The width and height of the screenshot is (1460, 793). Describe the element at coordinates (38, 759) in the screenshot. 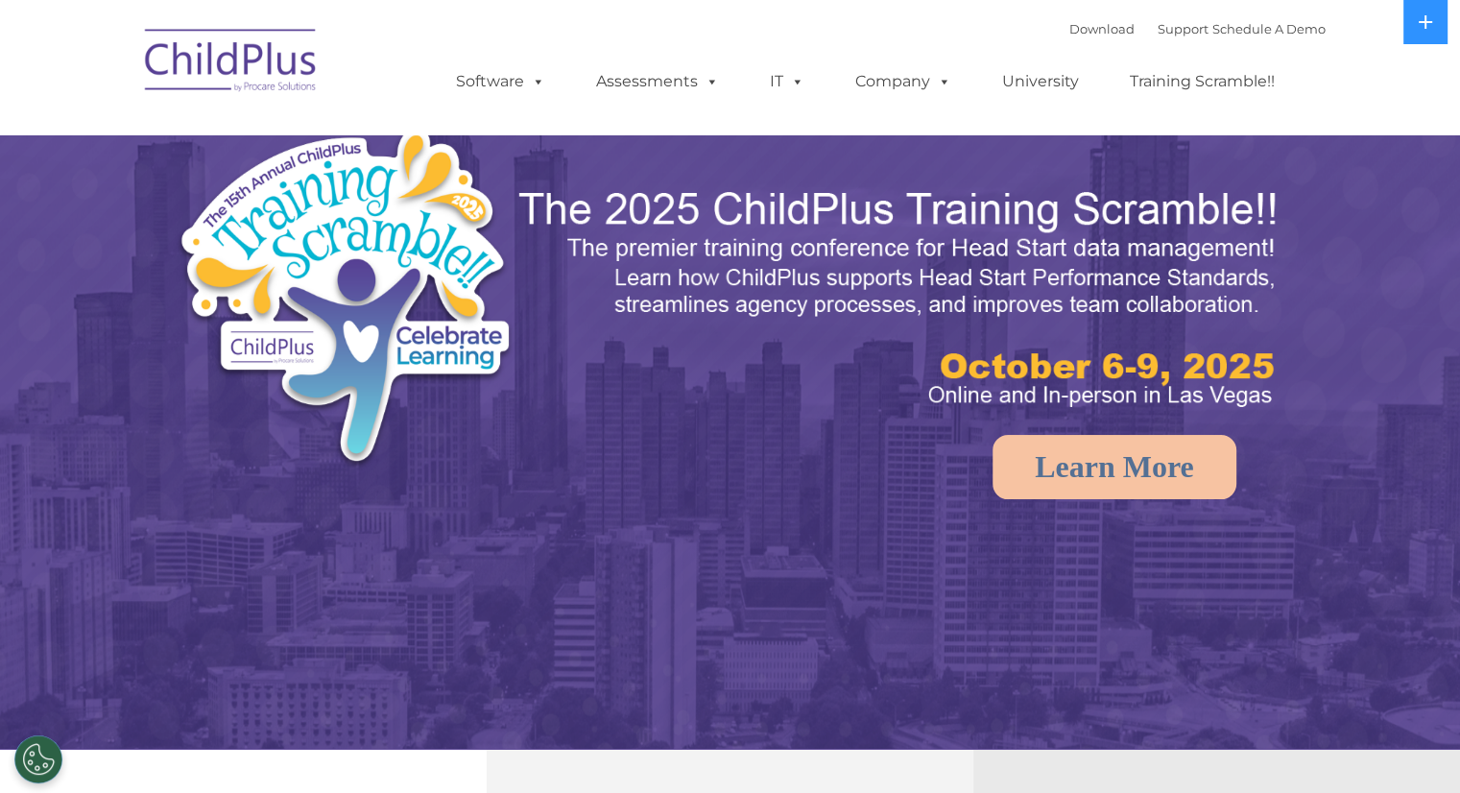

I see `button: Cookies Settings` at that location.